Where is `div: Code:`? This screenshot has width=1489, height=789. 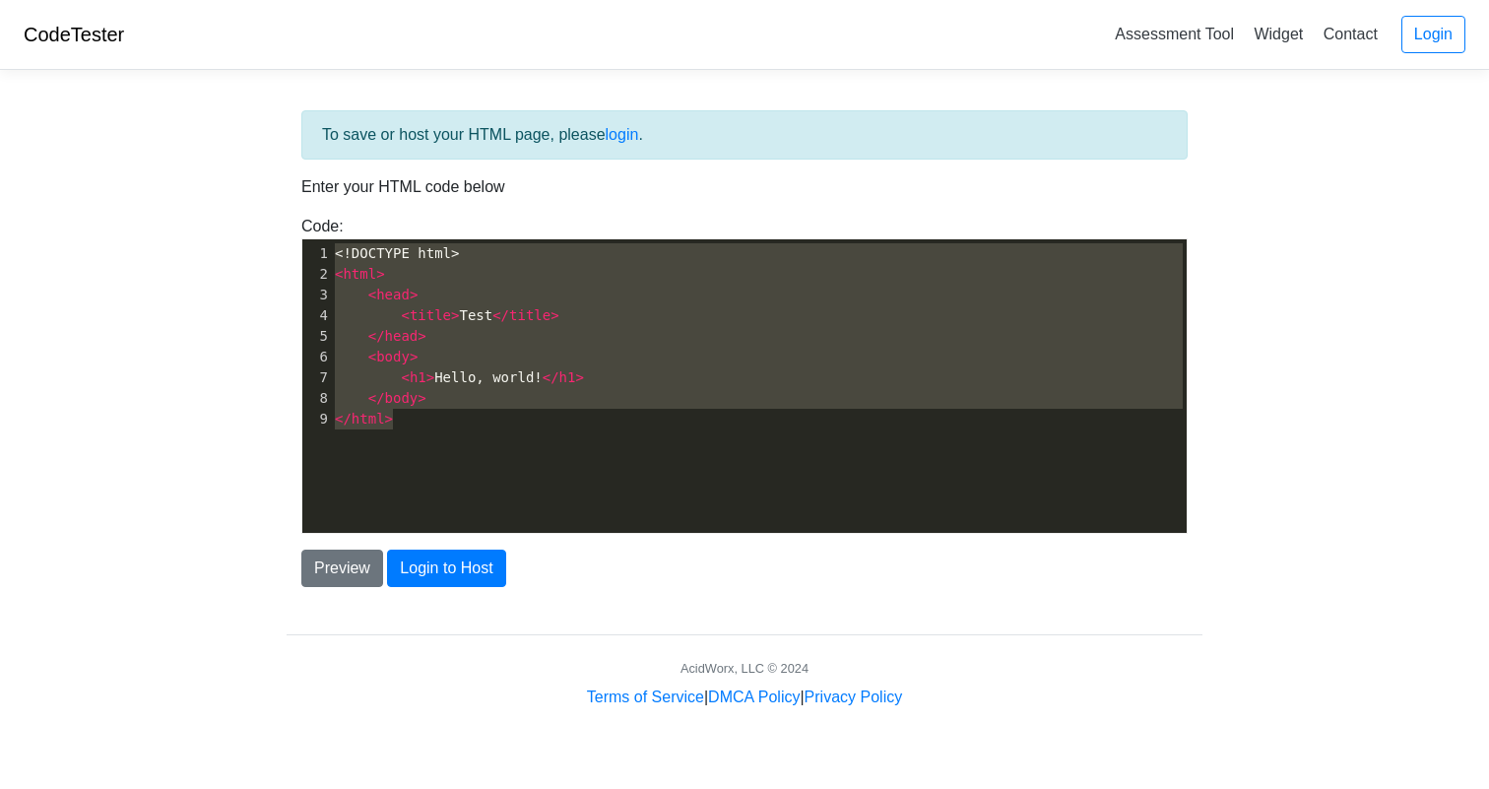 div: Code: is located at coordinates (744, 374).